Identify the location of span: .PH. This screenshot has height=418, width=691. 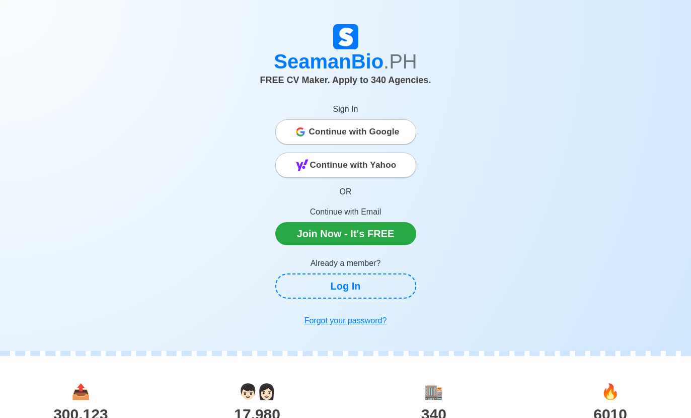
(400, 61).